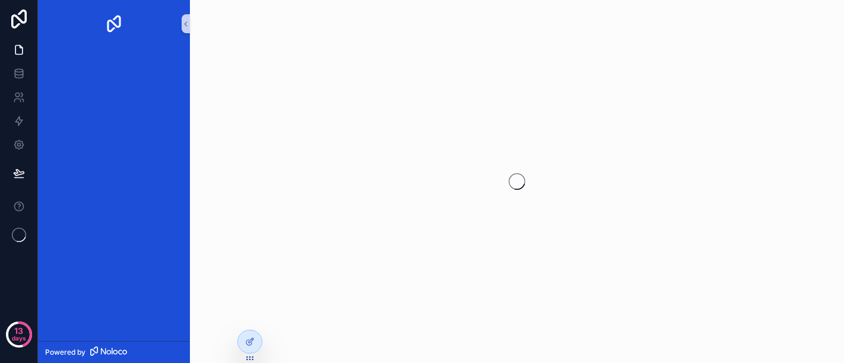 Image resolution: width=844 pixels, height=363 pixels. What do you see at coordinates (19, 338) in the screenshot?
I see `p: days` at bounding box center [19, 338].